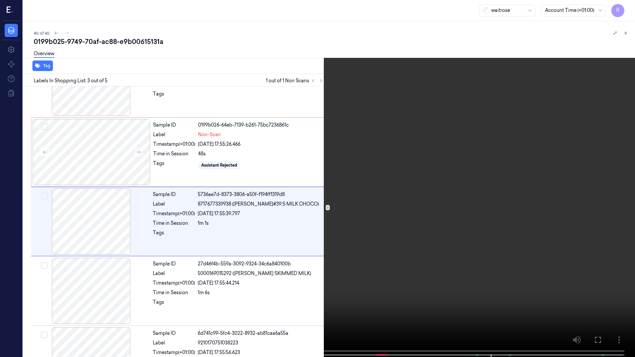  What do you see at coordinates (261, 333) in the screenshot?
I see `div: 6d741c99-5fc4-3022-8932-ab81caa6a55a` at bounding box center [261, 333].